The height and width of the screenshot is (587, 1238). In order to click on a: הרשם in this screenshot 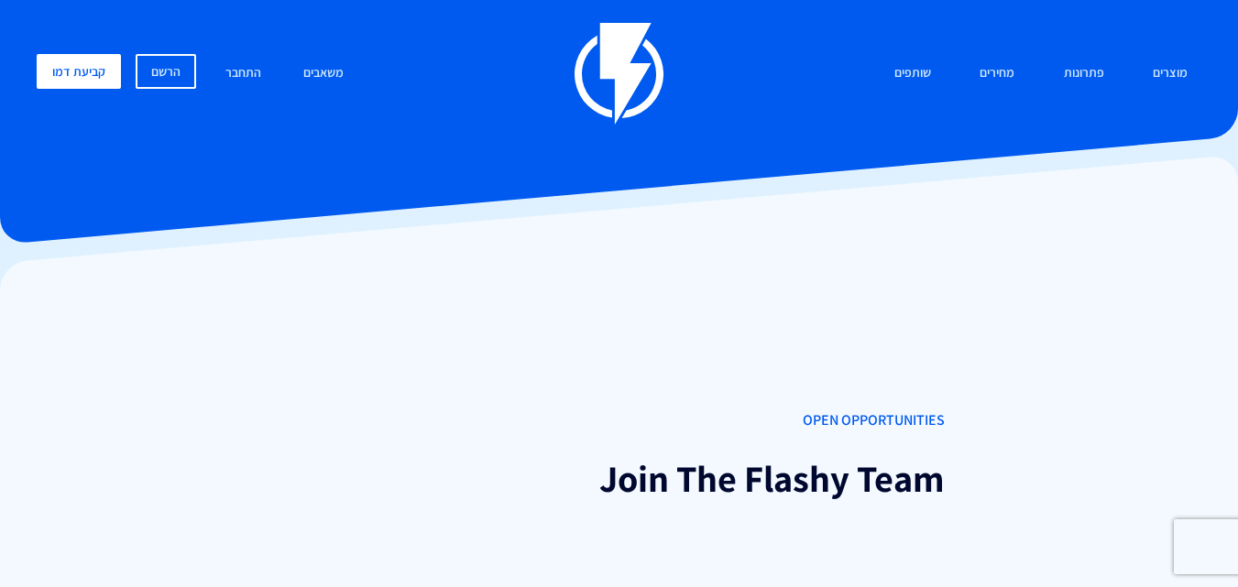, I will do `click(166, 71)`.